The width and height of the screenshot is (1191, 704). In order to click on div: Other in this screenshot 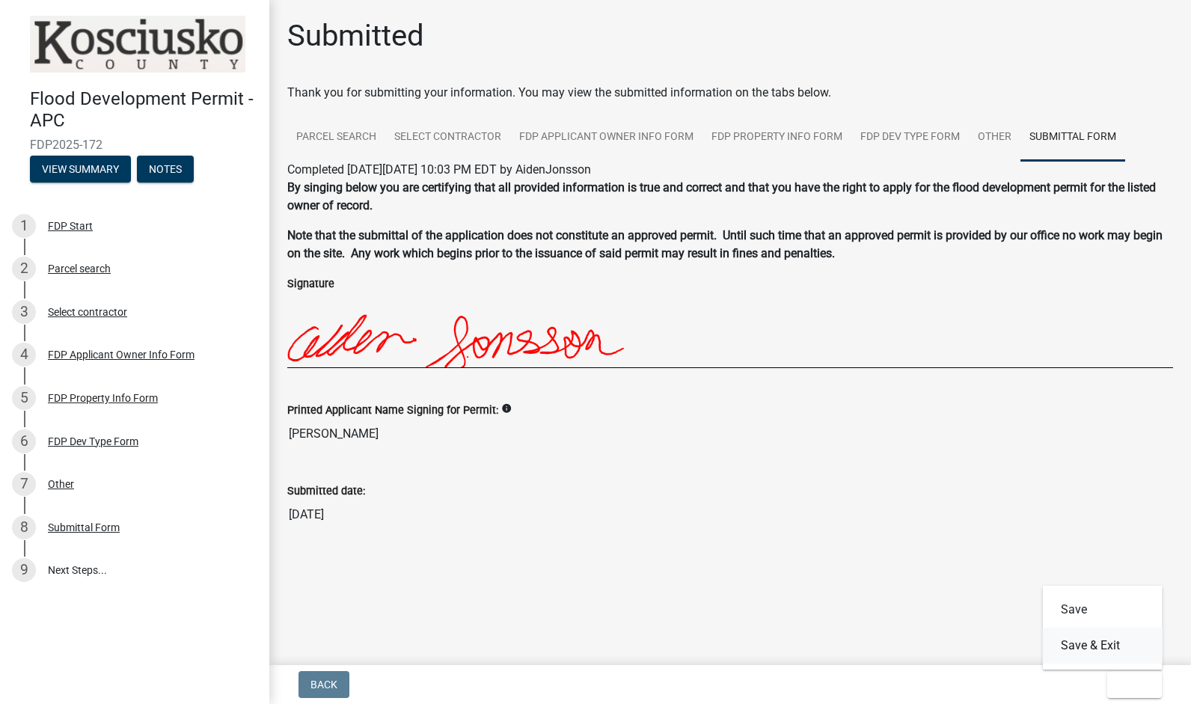, I will do `click(61, 484)`.